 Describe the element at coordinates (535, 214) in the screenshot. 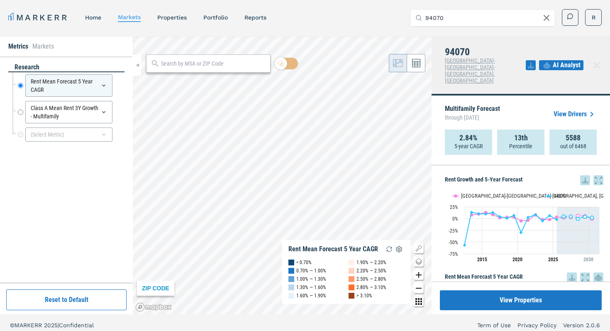

I see `path: Thursday, 30 Jun, 02:00, 8.01. 94070.` at that location.